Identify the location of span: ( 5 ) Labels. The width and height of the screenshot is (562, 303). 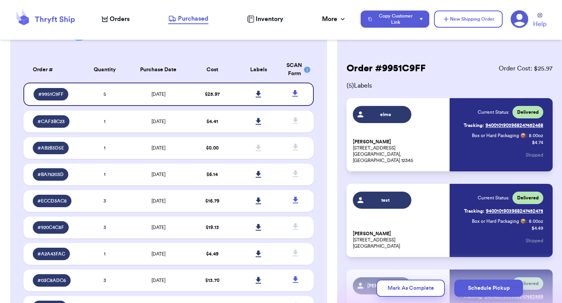
(449, 86).